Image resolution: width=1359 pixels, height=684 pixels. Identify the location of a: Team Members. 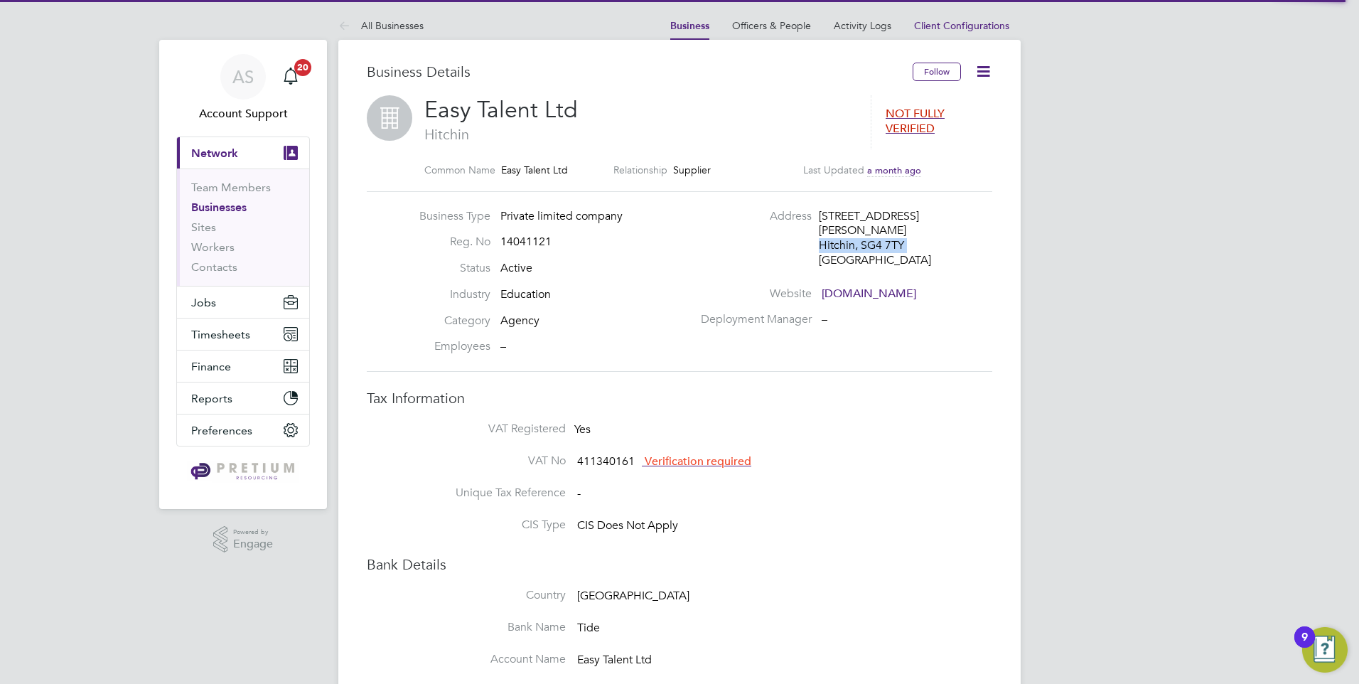
(231, 187).